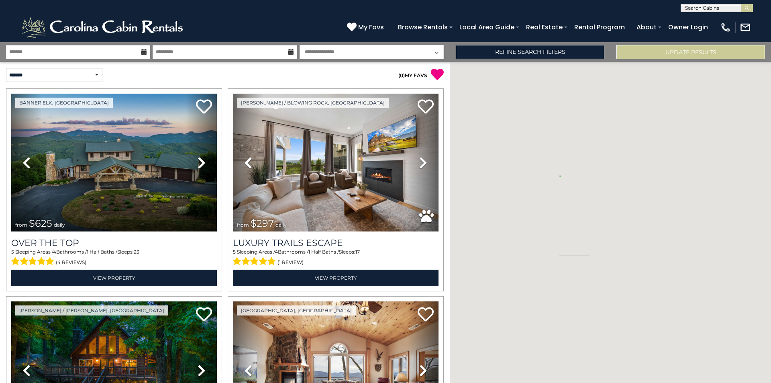 Image resolution: width=771 pixels, height=383 pixels. What do you see at coordinates (41, 223) in the screenshot?
I see `span: $625` at bounding box center [41, 223].